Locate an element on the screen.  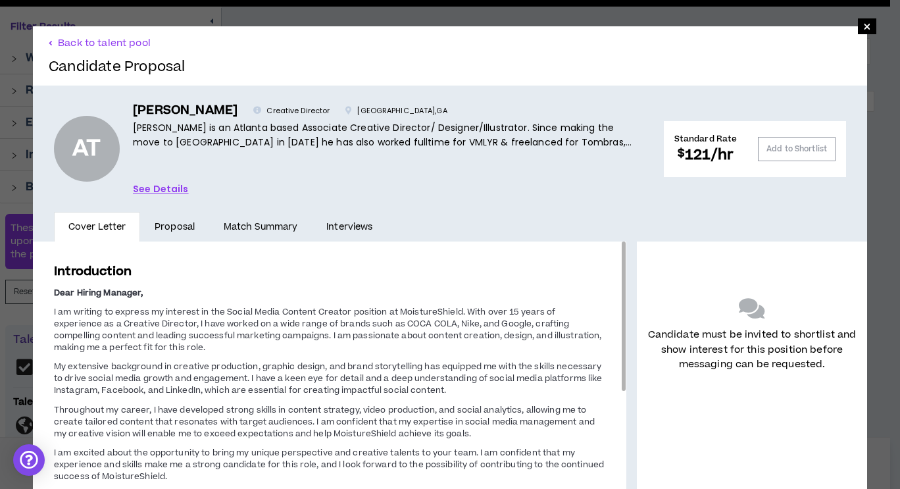
strong: Dear Hiring Manager, is located at coordinates (98, 293).